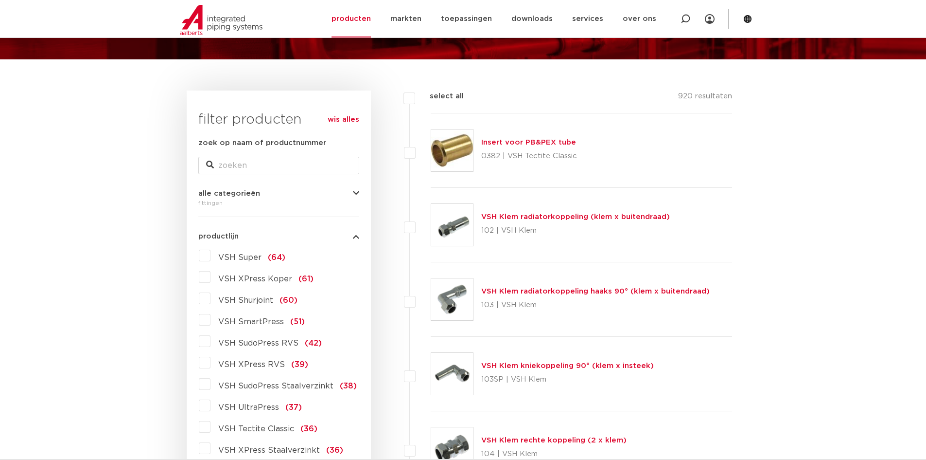 This screenshot has height=460, width=926. I want to click on img: Thumbnail for VSH Klem radiatorkoppeling (klem x buitendraad), so click(452, 225).